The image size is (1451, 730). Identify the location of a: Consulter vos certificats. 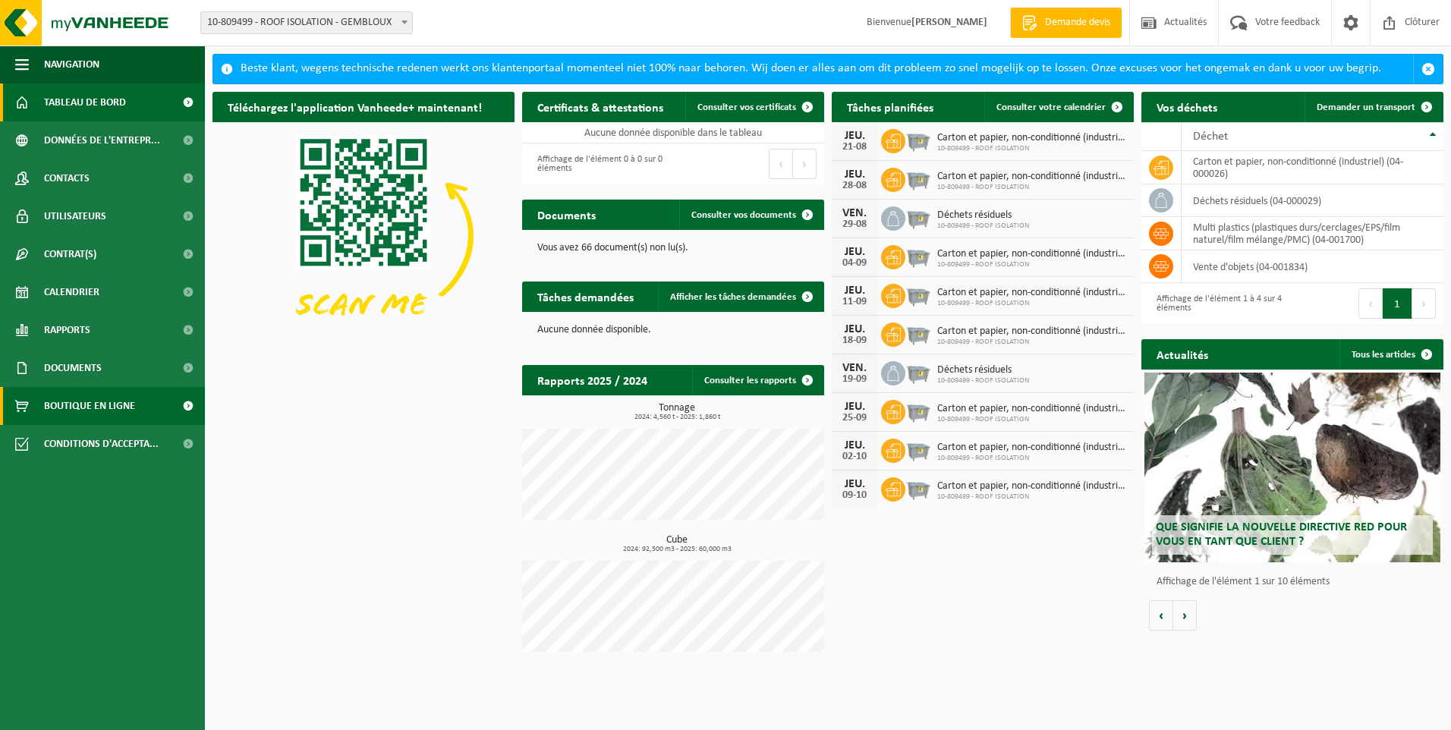
(754, 107).